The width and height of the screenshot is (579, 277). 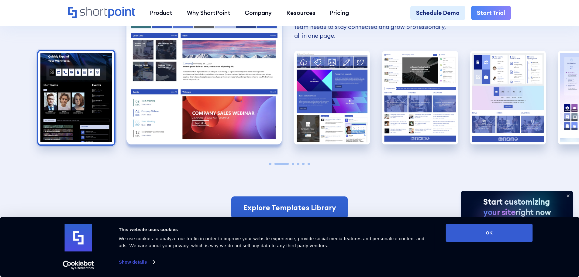 I want to click on span: Go to slide 1, so click(x=270, y=164).